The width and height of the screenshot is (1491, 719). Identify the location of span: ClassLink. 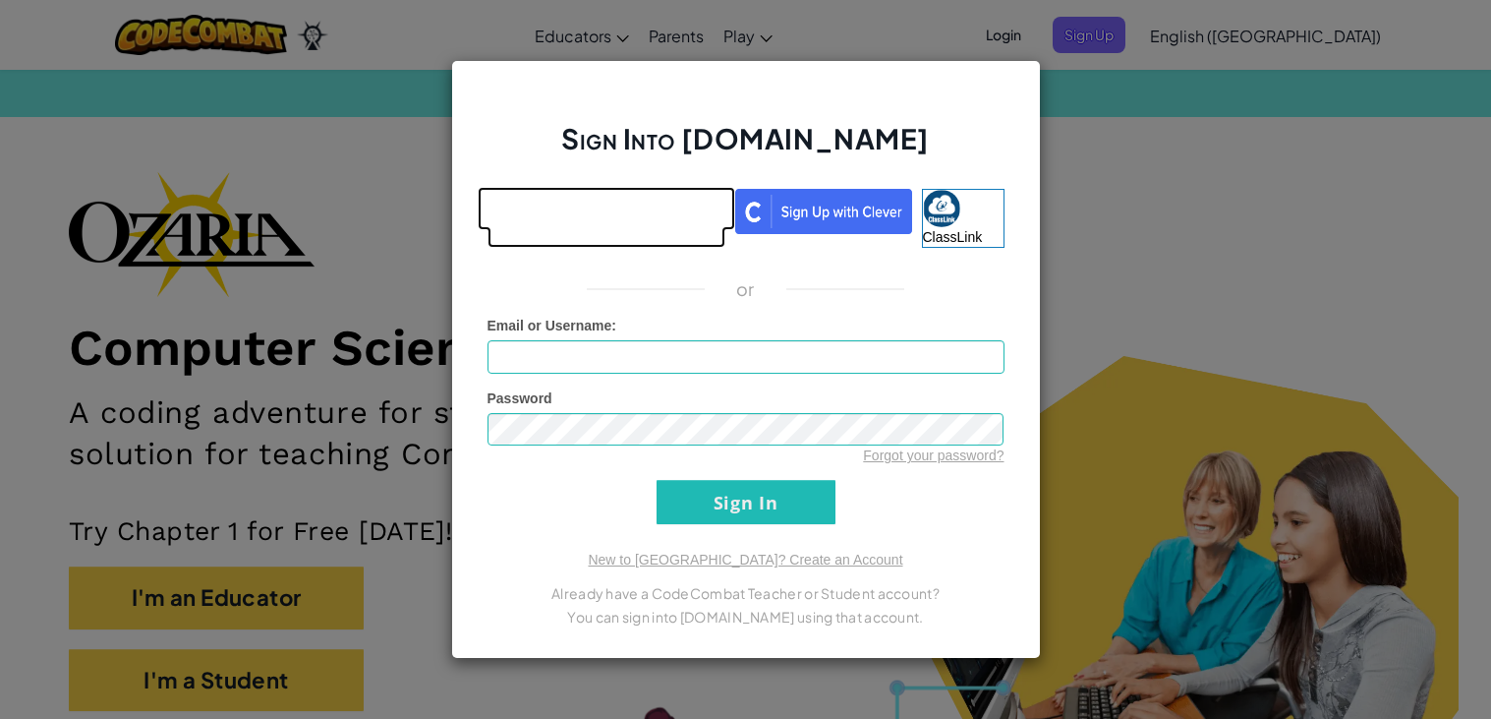
(953, 237).